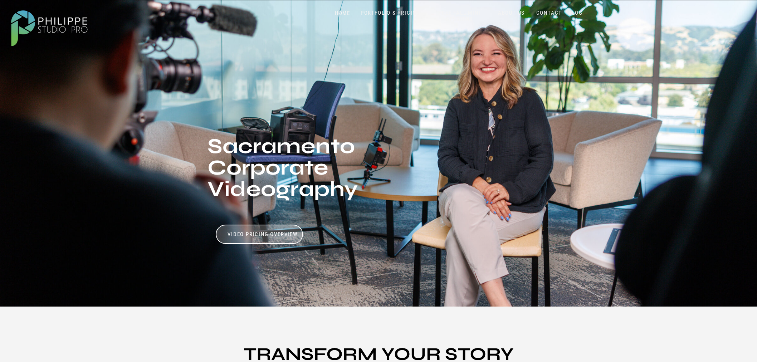 The width and height of the screenshot is (757, 362). Describe the element at coordinates (511, 13) in the screenshot. I see `a: ABOUT US` at that location.